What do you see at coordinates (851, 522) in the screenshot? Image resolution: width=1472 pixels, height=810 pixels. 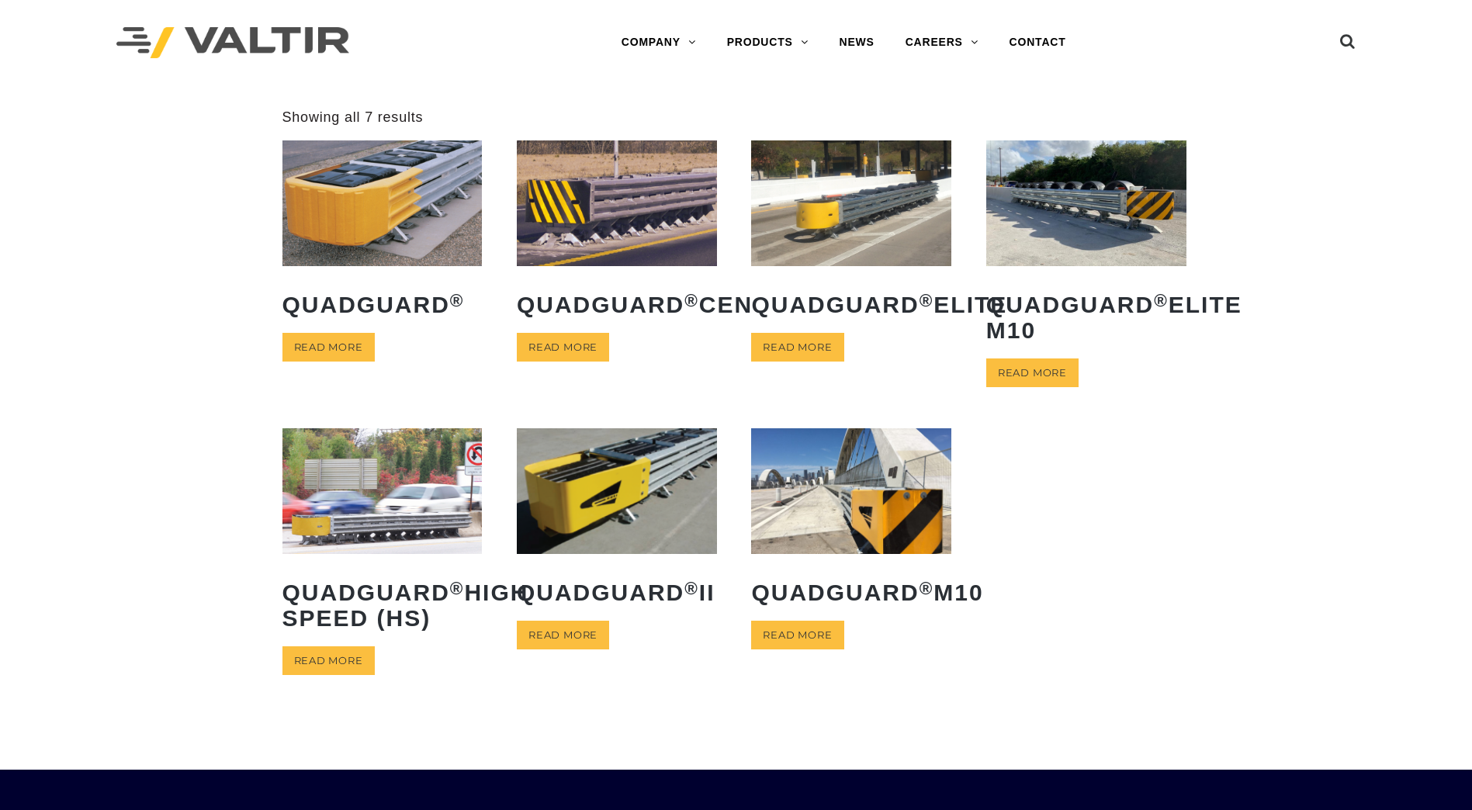 I see `a: QuadGuard®M10` at bounding box center [851, 522].